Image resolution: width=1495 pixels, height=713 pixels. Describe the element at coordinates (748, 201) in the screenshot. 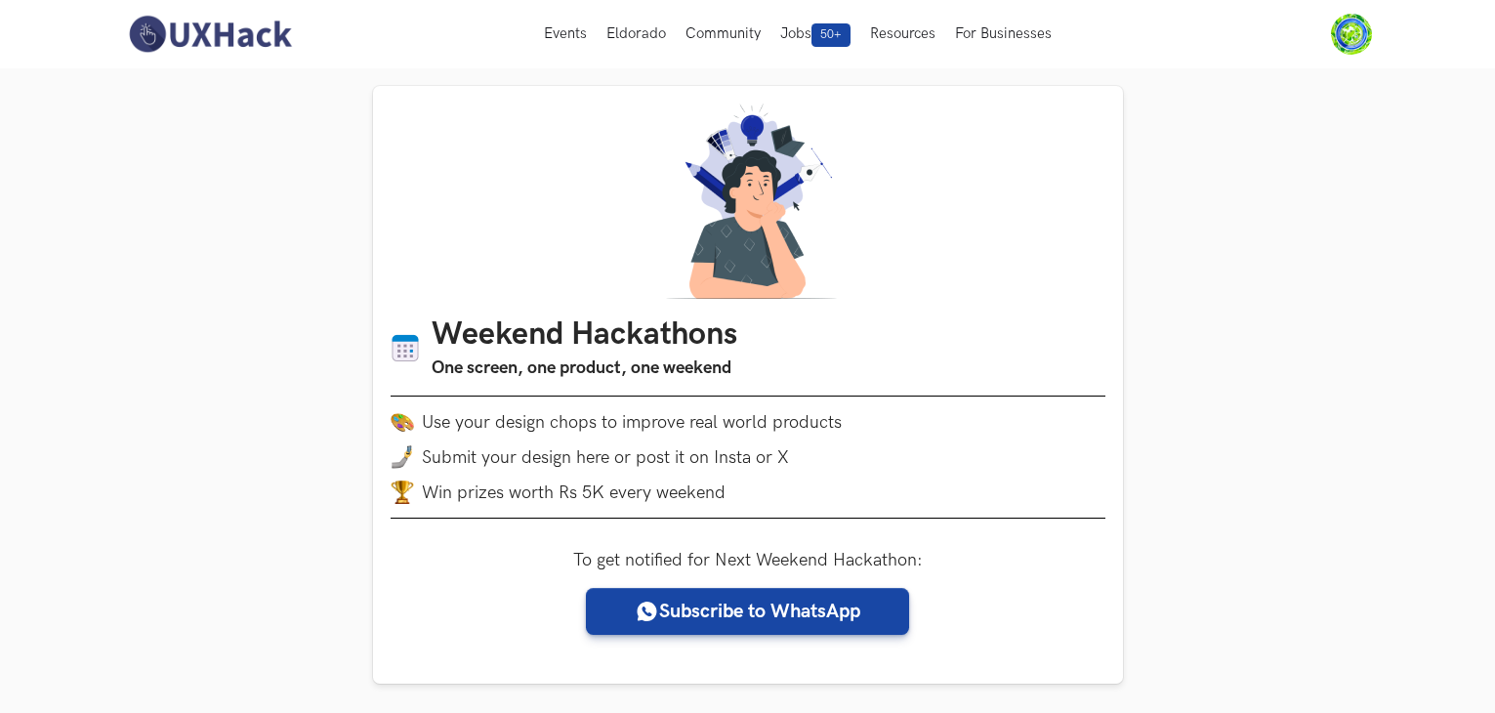

I see `img: A designer thinking` at that location.